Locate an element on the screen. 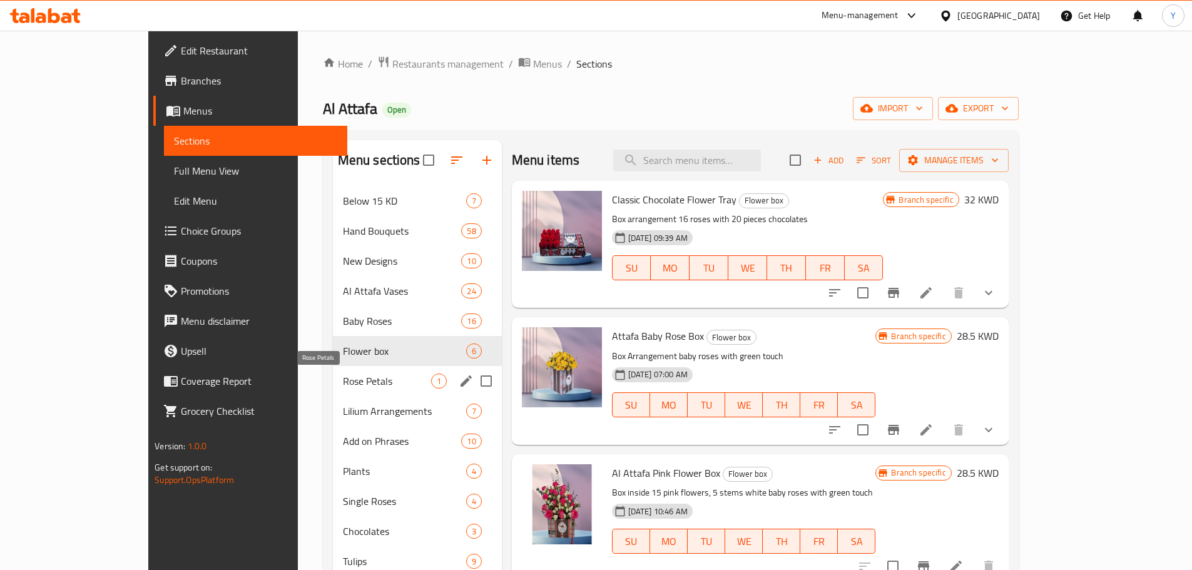 The width and height of the screenshot is (1192, 570). img: Attafa Baby Rose Box is located at coordinates (562, 367).